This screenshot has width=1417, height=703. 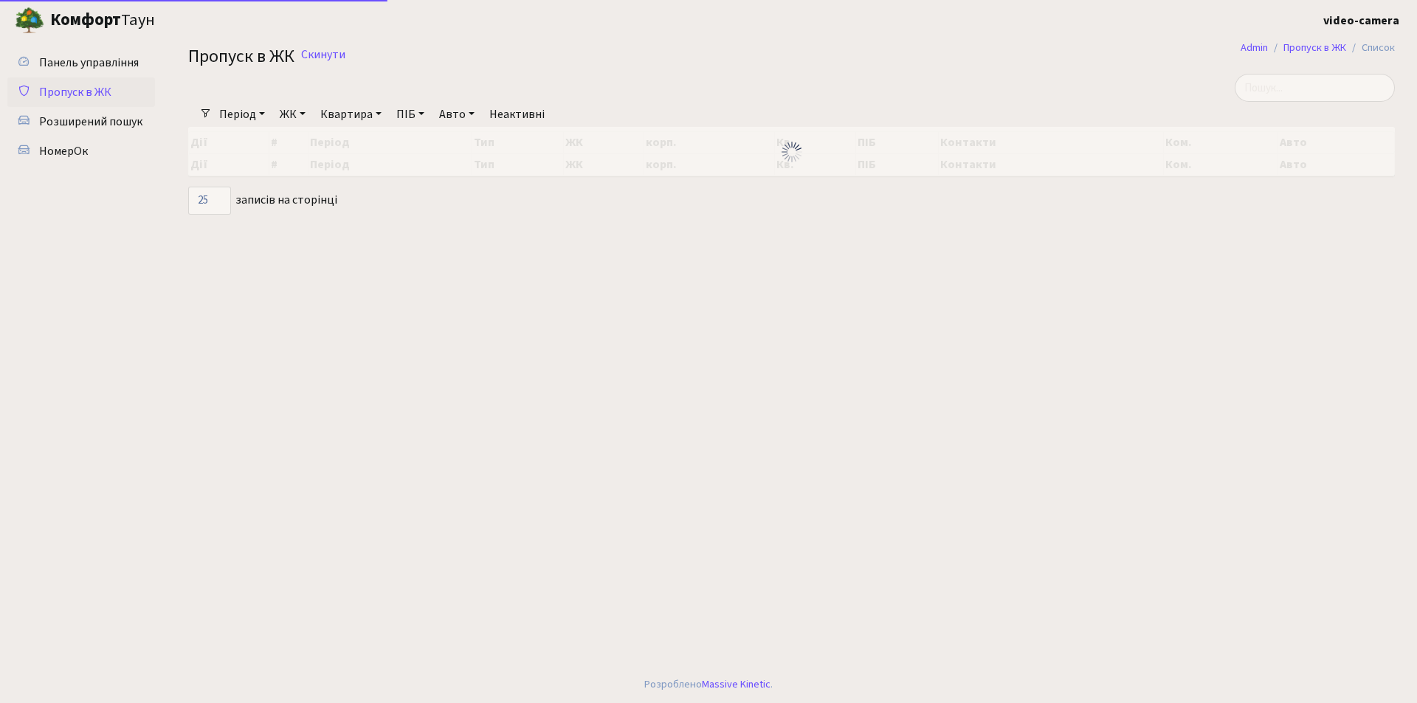 I want to click on a: video-camera, so click(x=1361, y=21).